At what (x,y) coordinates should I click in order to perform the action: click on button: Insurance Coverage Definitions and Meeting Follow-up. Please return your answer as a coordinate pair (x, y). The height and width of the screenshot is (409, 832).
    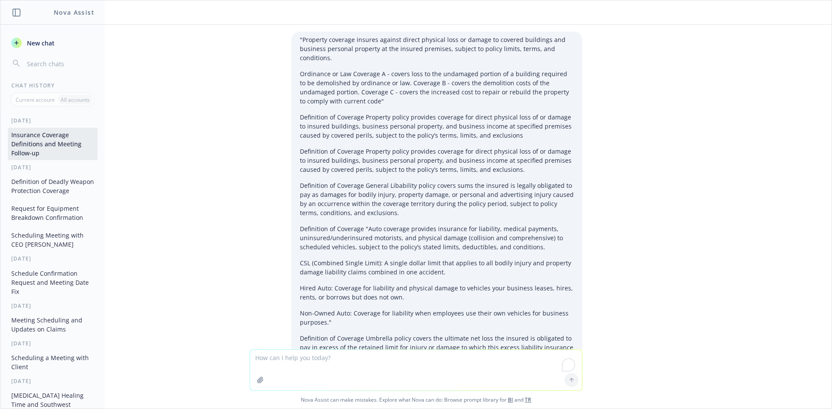
    Looking at the image, I should click on (52, 144).